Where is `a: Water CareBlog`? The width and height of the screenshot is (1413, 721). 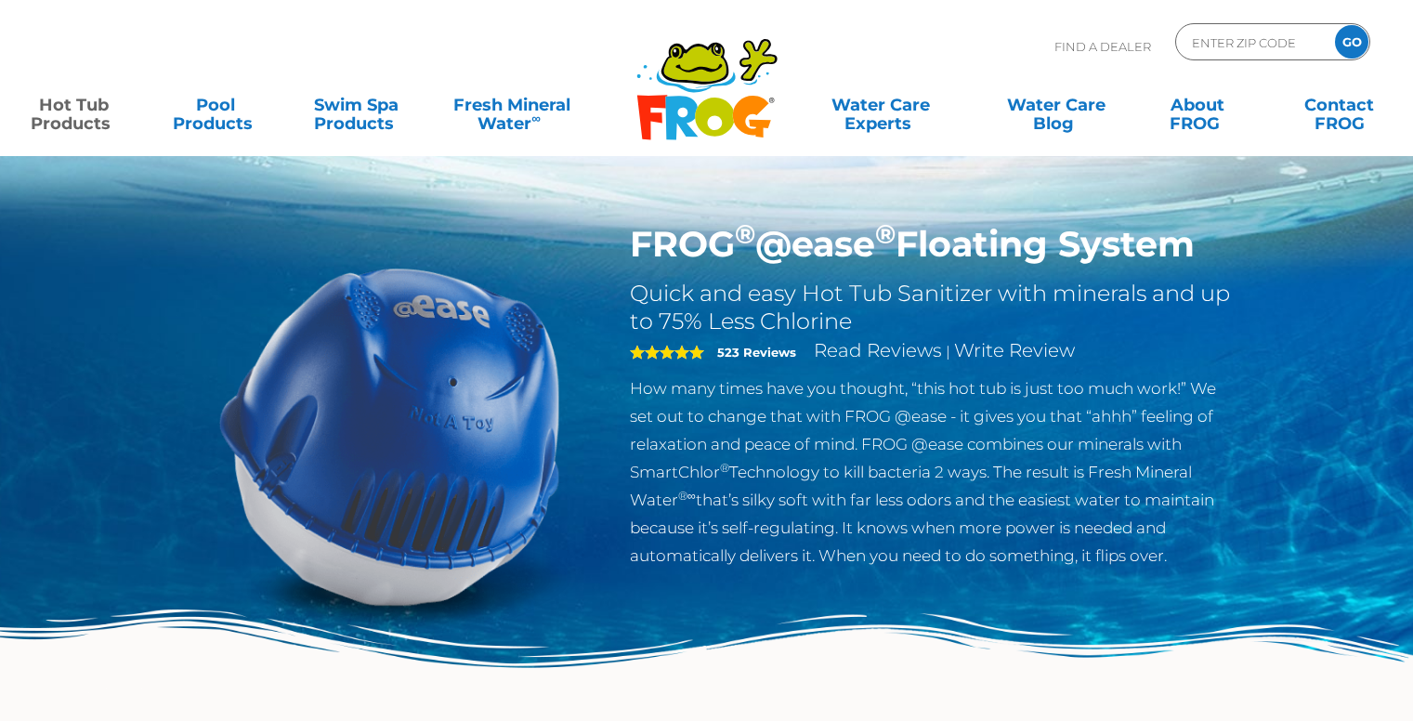 a: Water CareBlog is located at coordinates (1056, 105).